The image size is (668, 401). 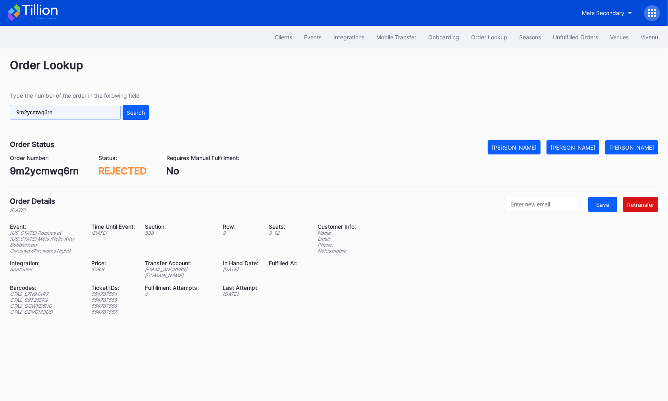 I want to click on div: Order Status, so click(x=32, y=144).